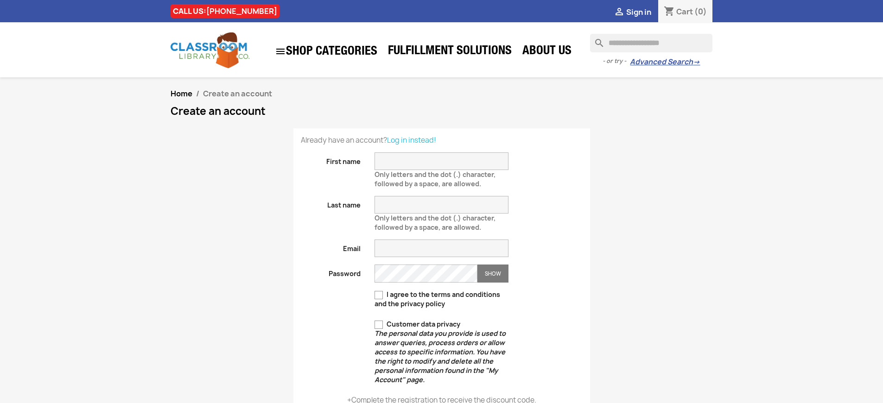 This screenshot has width=883, height=403. I want to click on a: Fulfillment Solutions, so click(449, 52).